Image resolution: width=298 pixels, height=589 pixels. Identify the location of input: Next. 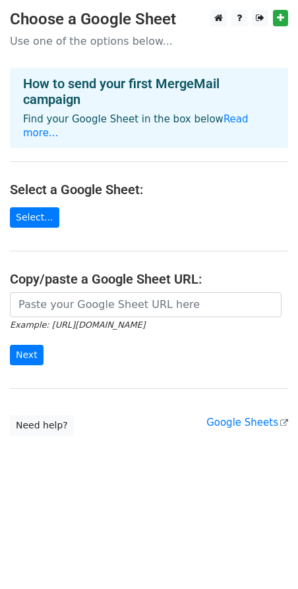
(26, 355).